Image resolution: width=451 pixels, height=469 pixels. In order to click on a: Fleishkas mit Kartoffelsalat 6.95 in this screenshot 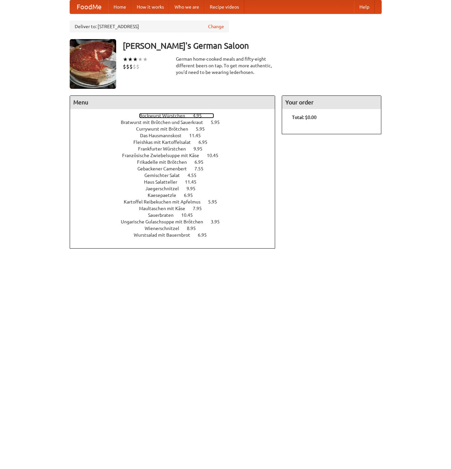, I will do `click(176, 142)`.